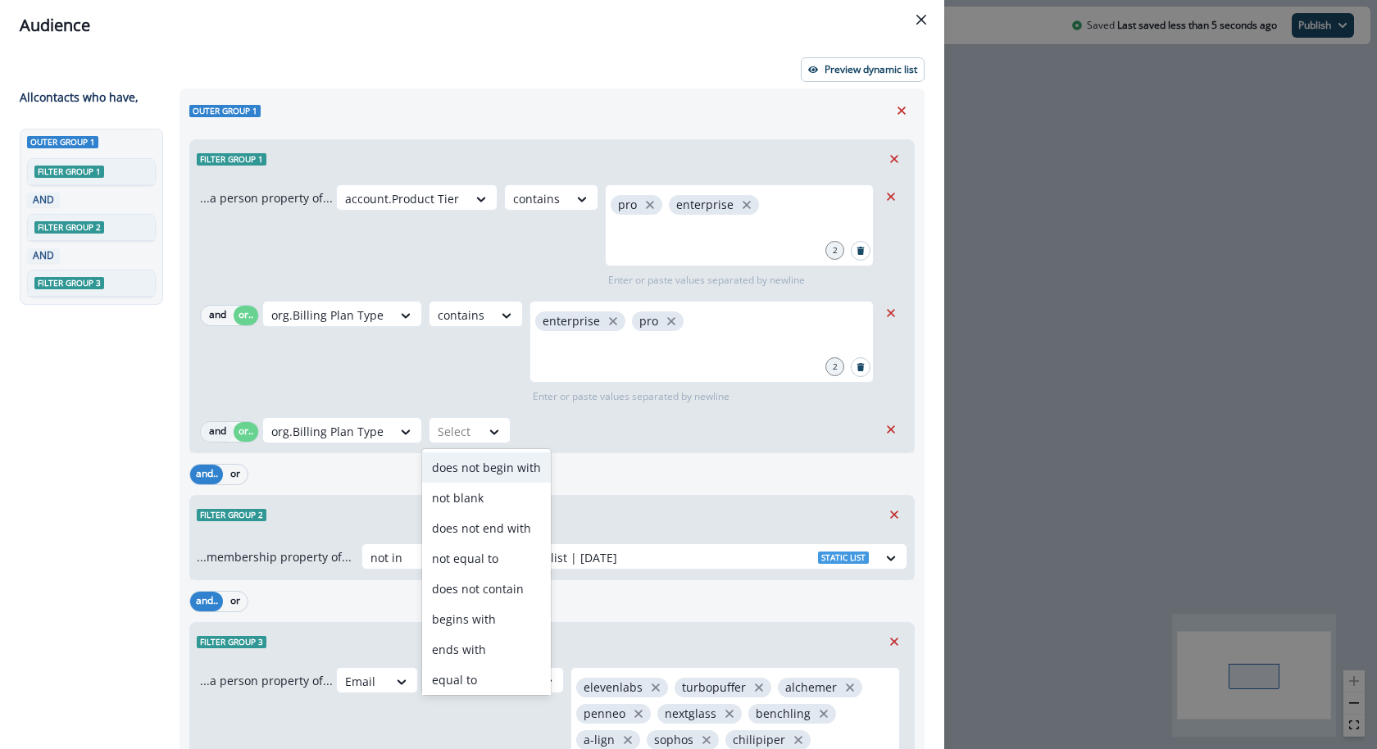 The width and height of the screenshot is (1377, 749). Describe the element at coordinates (486, 498) in the screenshot. I see `div: not blank` at that location.